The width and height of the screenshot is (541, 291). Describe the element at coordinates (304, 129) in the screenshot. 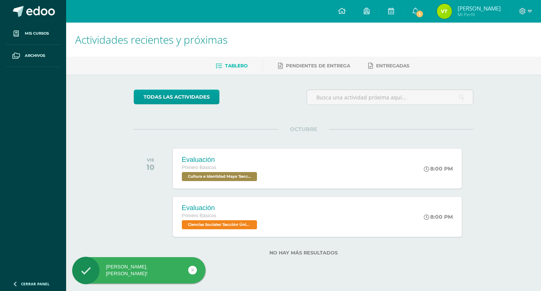

I see `span: OCTUBRE` at that location.